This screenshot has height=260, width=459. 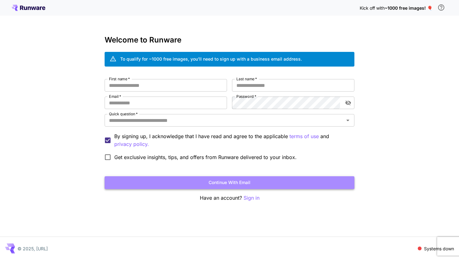 I want to click on p: By signing up, I acknowledge that I have read and agree to the applicable and, so click(x=232, y=140).